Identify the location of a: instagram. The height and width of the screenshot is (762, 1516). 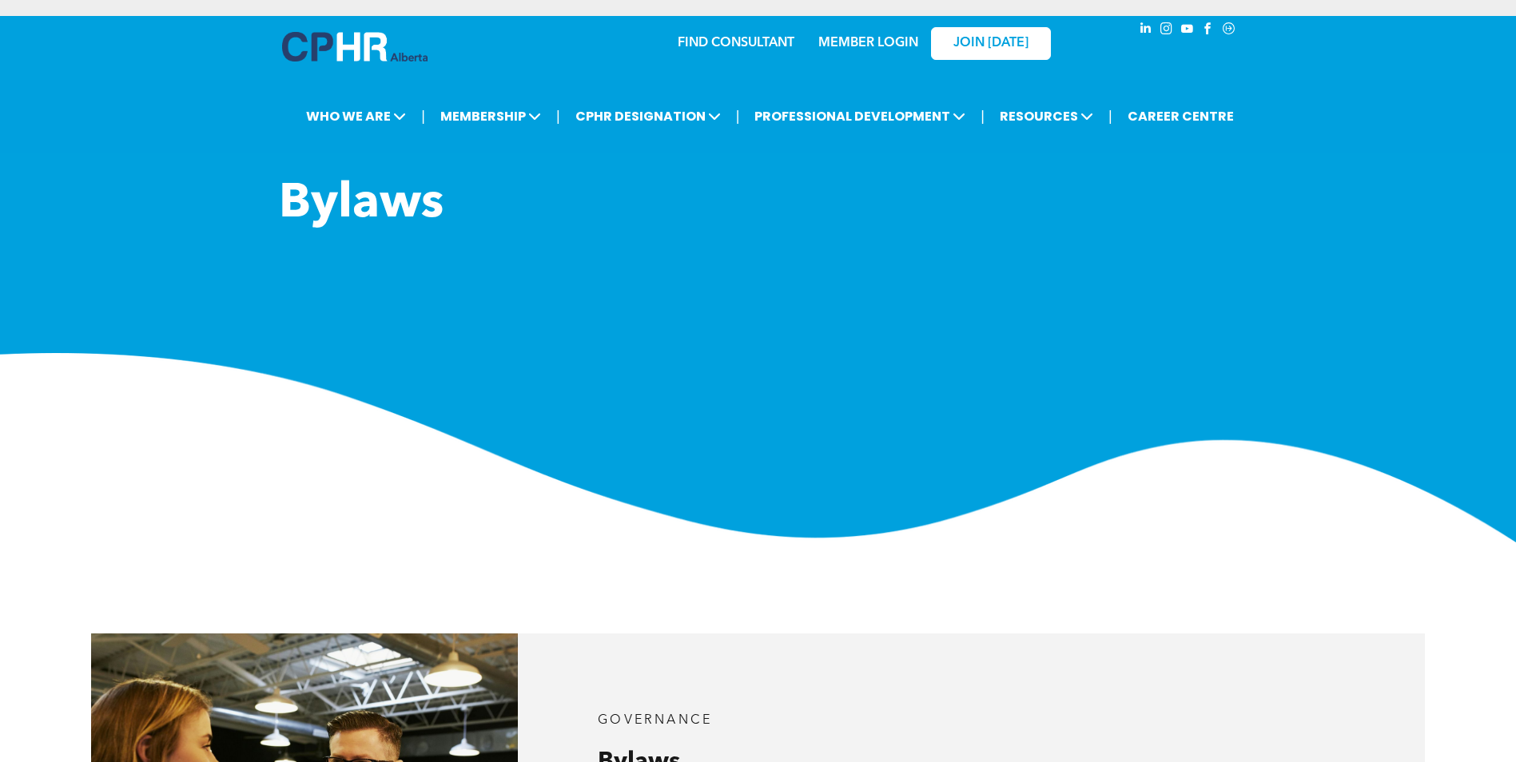
(1166, 30).